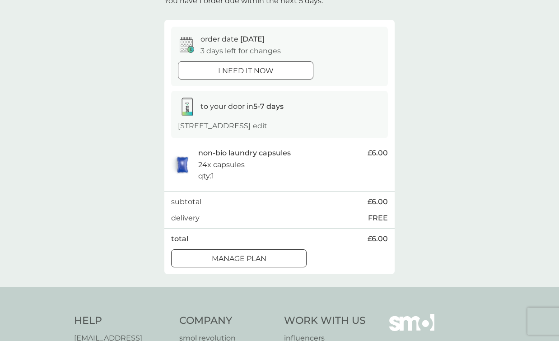 This screenshot has height=341, width=559. Describe the element at coordinates (245, 71) in the screenshot. I see `p: i need it now` at that location.